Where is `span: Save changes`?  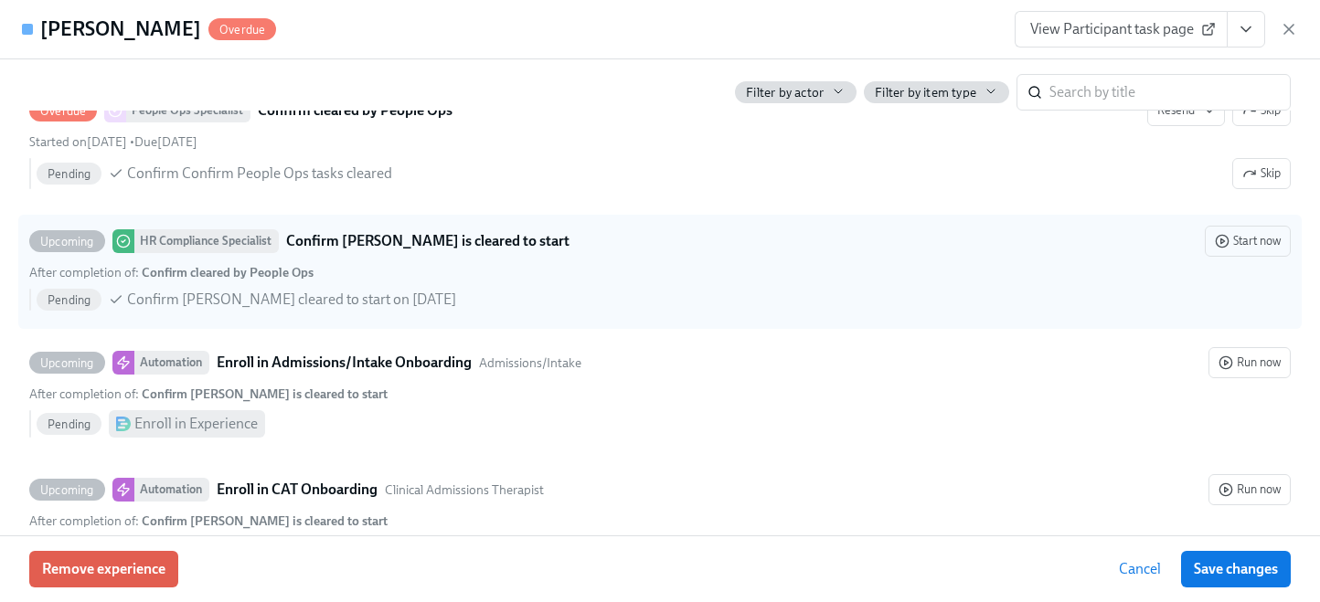 span: Save changes is located at coordinates (1236, 569).